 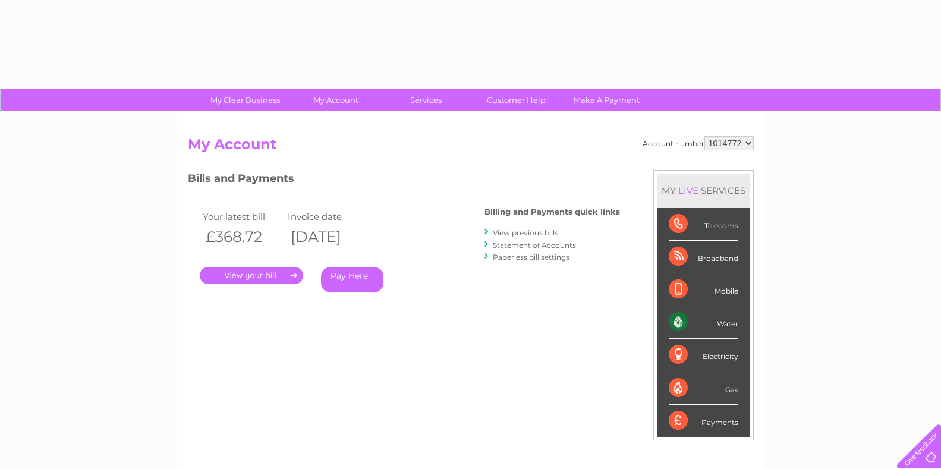 I want to click on a: View previous bills, so click(x=526, y=233).